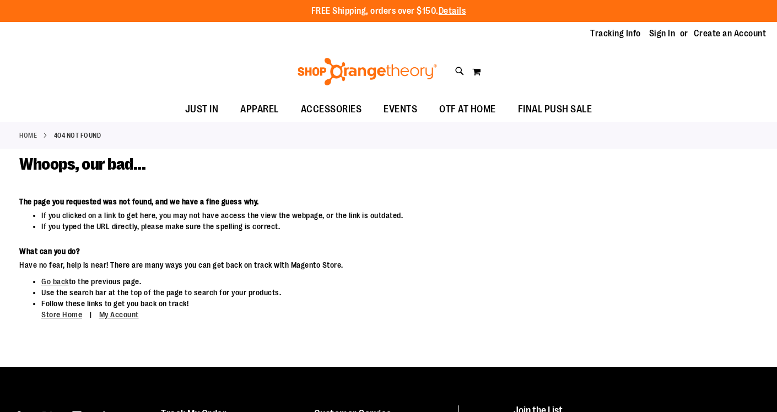 This screenshot has height=412, width=777. Describe the element at coordinates (55, 282) in the screenshot. I see `a: Go back` at that location.